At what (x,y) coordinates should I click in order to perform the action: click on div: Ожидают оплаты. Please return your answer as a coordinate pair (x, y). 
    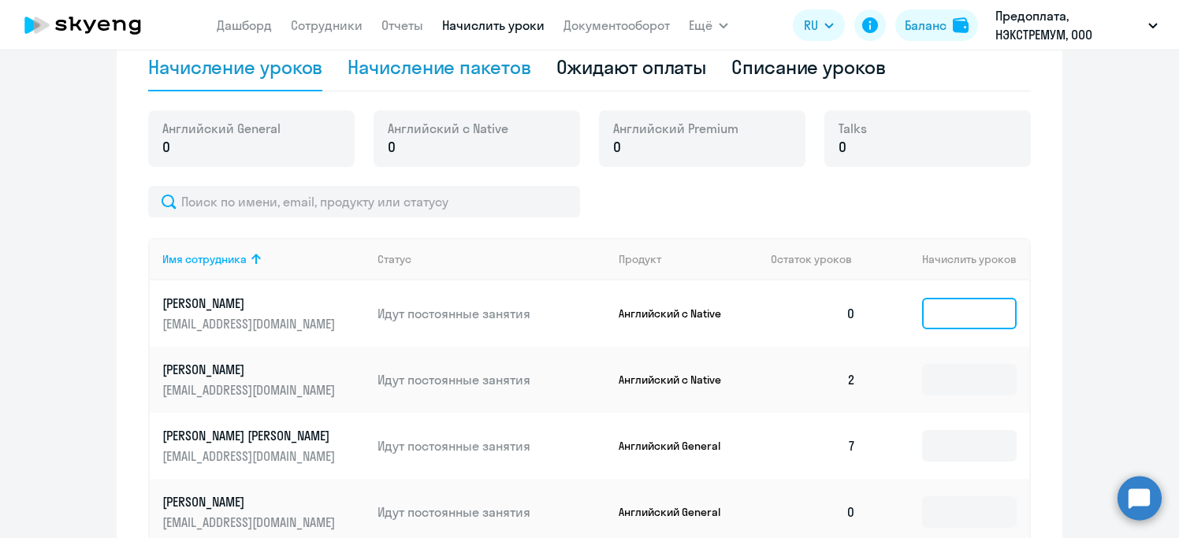
    Looking at the image, I should click on (631, 67).